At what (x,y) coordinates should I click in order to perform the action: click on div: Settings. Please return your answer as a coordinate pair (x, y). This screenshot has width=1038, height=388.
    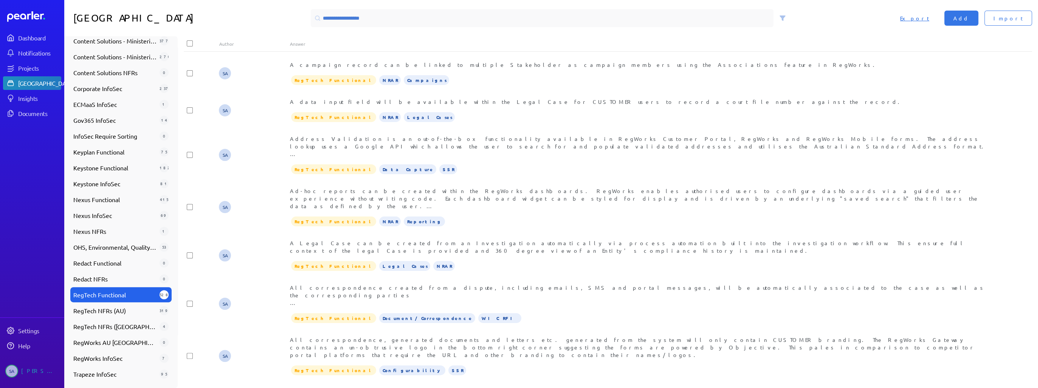
    Looking at the image, I should click on (39, 331).